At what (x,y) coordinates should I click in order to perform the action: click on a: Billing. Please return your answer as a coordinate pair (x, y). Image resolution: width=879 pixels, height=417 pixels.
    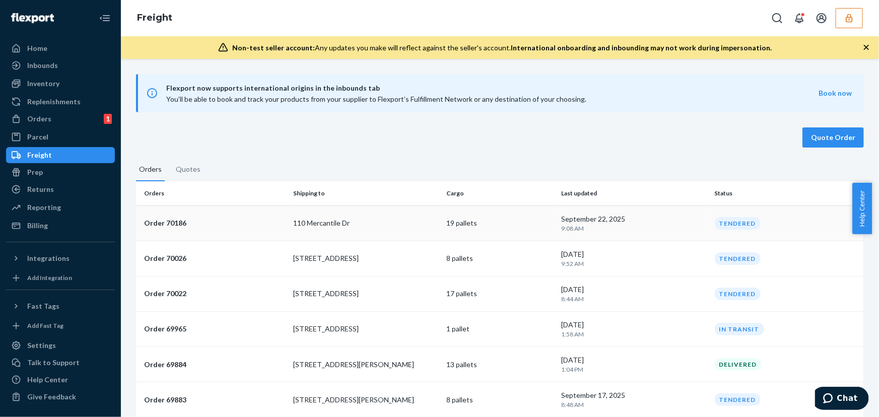
    Looking at the image, I should click on (60, 226).